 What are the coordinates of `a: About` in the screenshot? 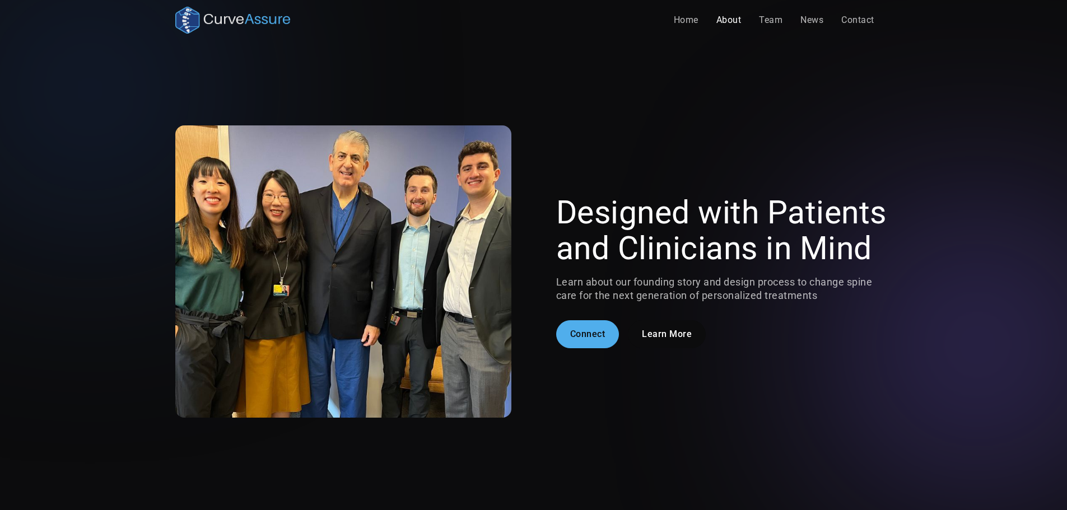 It's located at (729, 20).